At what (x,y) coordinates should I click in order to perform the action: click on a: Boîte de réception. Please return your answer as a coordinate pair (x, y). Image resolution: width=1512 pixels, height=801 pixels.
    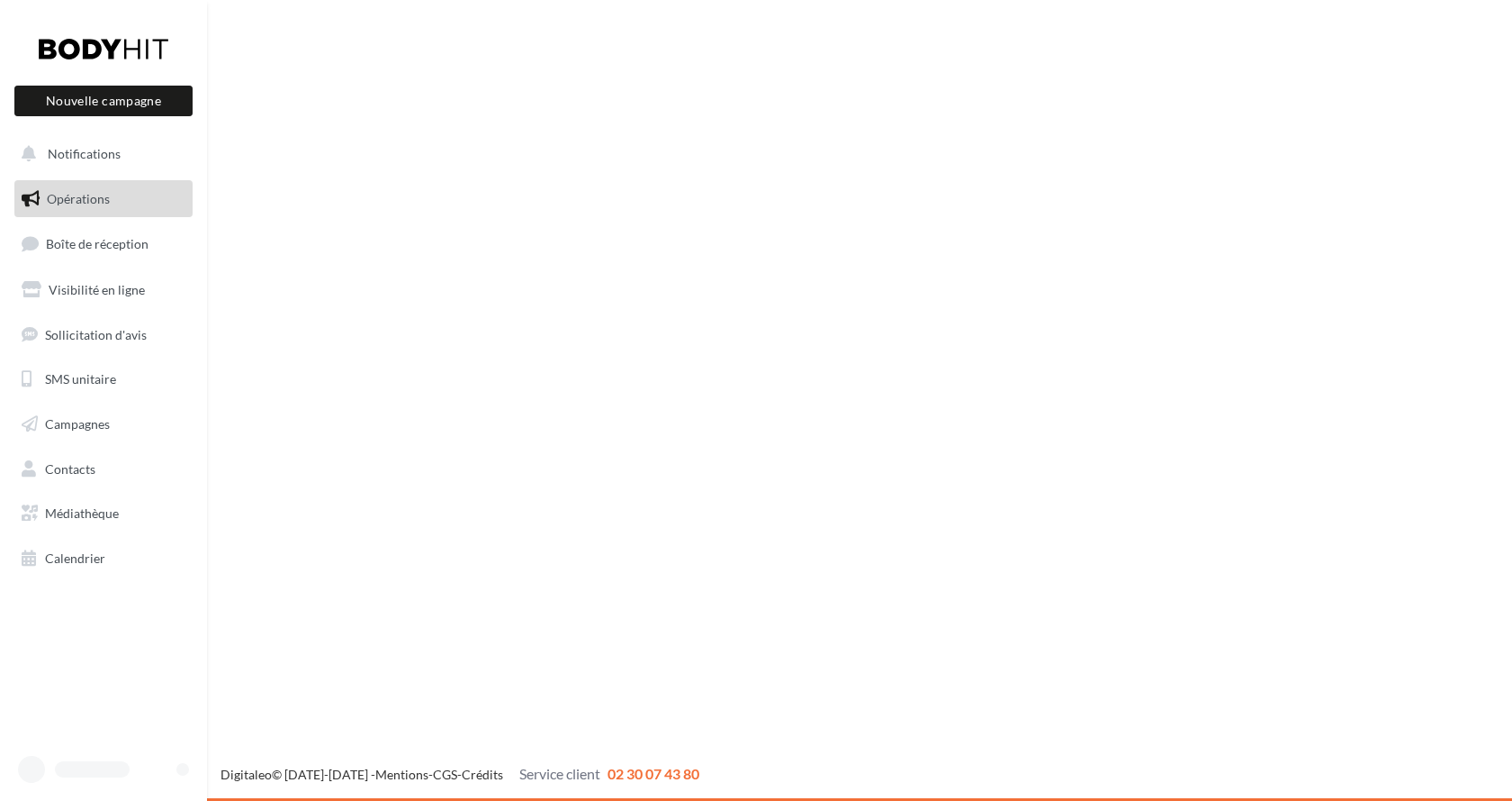
    Looking at the image, I should click on (103, 244).